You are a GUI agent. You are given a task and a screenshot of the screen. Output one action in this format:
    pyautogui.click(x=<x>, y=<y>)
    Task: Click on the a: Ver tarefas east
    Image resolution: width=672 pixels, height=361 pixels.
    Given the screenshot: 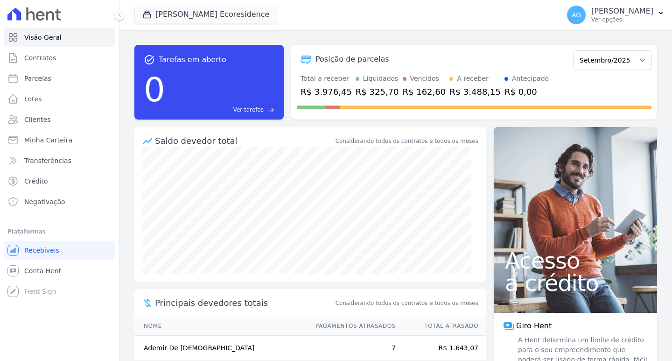 What is the action you would take?
    pyautogui.click(x=222, y=110)
    